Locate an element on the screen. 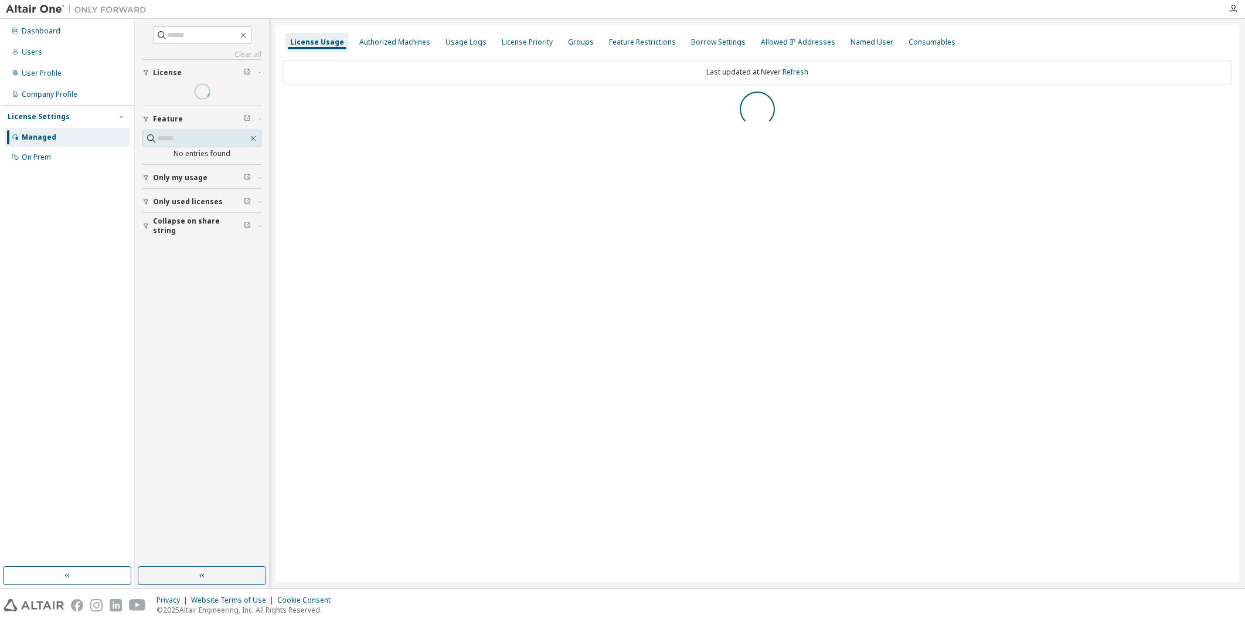 This screenshot has width=1245, height=622. div: License Priority is located at coordinates (527, 42).